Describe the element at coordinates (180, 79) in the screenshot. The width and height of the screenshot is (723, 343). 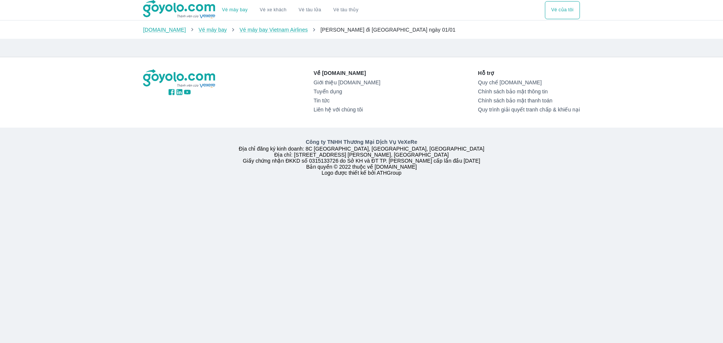
I see `img: logo` at that location.